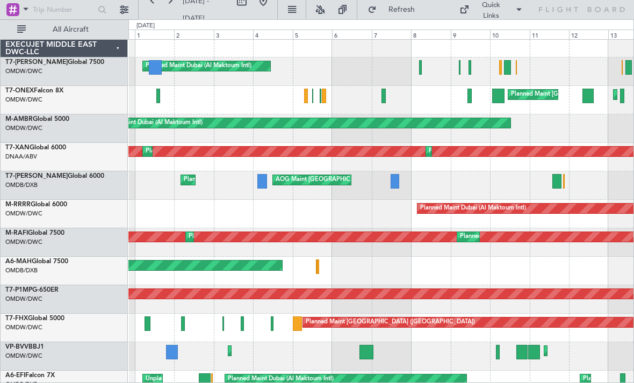 The width and height of the screenshot is (634, 383). What do you see at coordinates (25, 347) in the screenshot?
I see `a: VP-BVVBBJ1` at bounding box center [25, 347].